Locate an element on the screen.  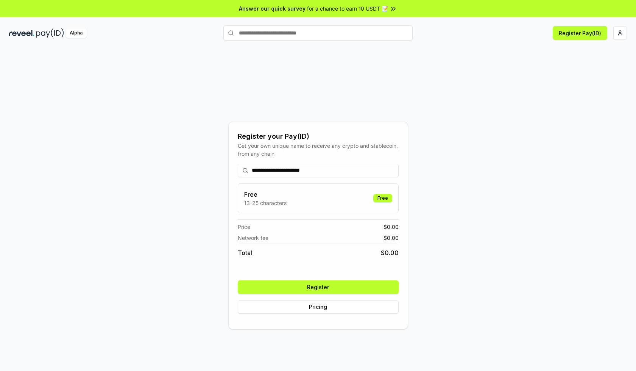
button: Register Pay(ID) is located at coordinates (580, 33).